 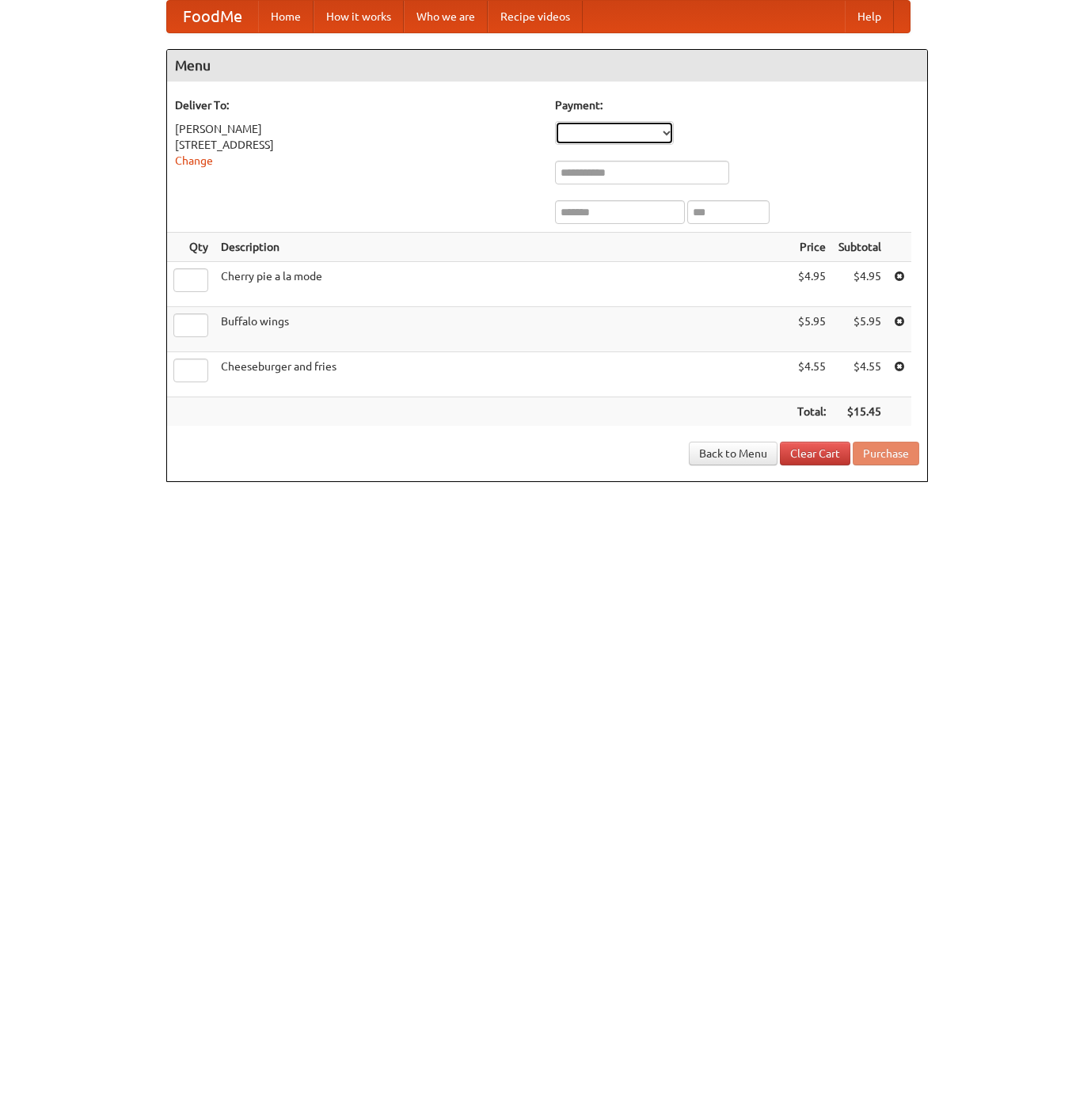 What do you see at coordinates (535, 16) in the screenshot?
I see `a: Recipe videos` at bounding box center [535, 16].